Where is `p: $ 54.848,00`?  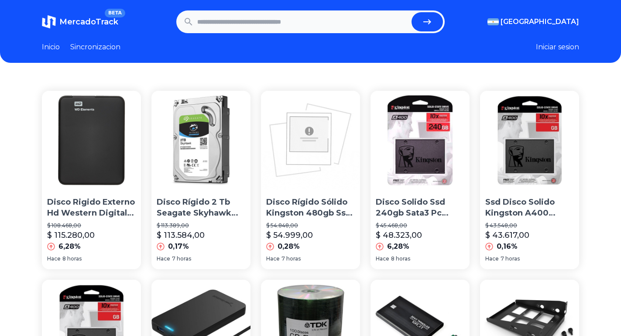 p: $ 54.848,00 is located at coordinates (310, 226).